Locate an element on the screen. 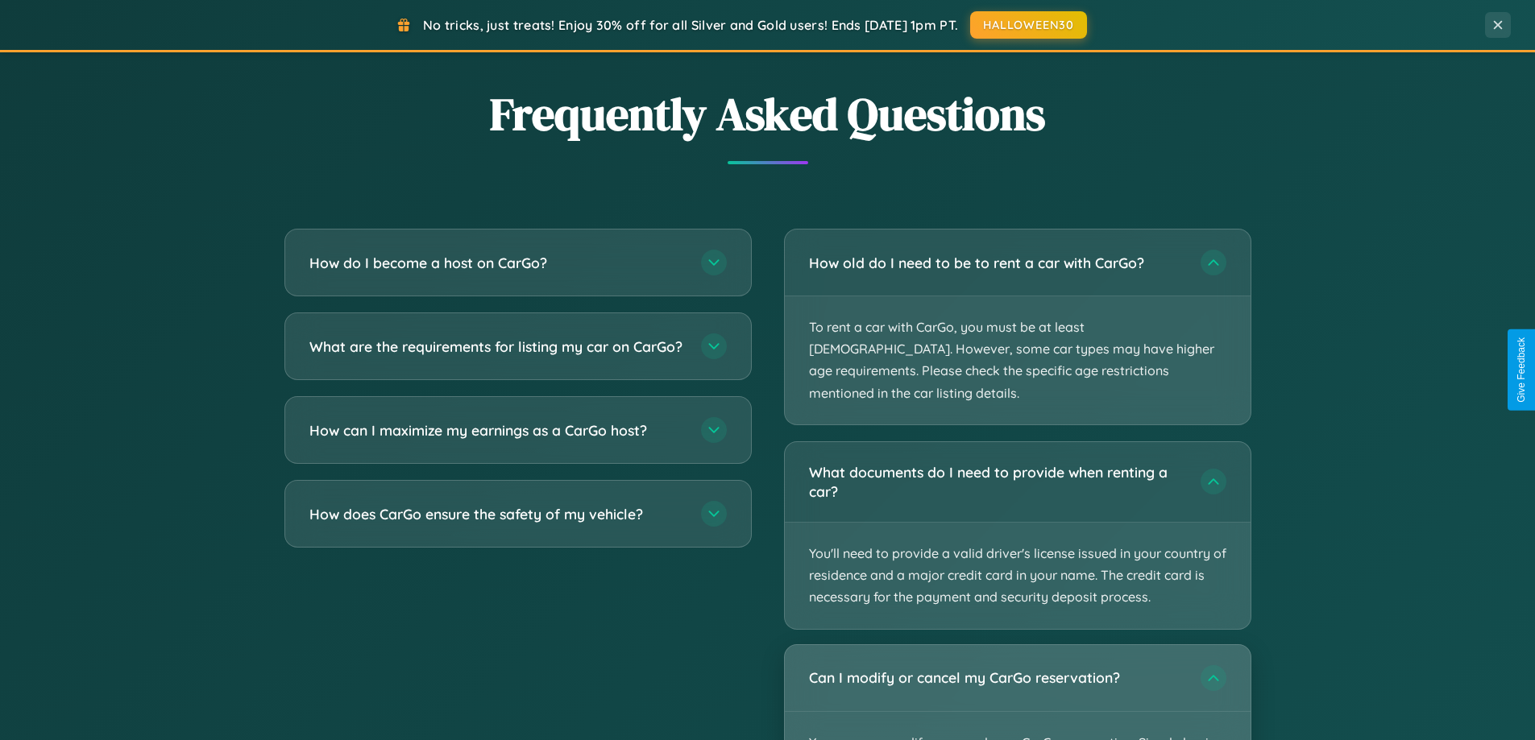 The image size is (1535, 740). h3: How do I become a host on CarGo? is located at coordinates (497, 263).